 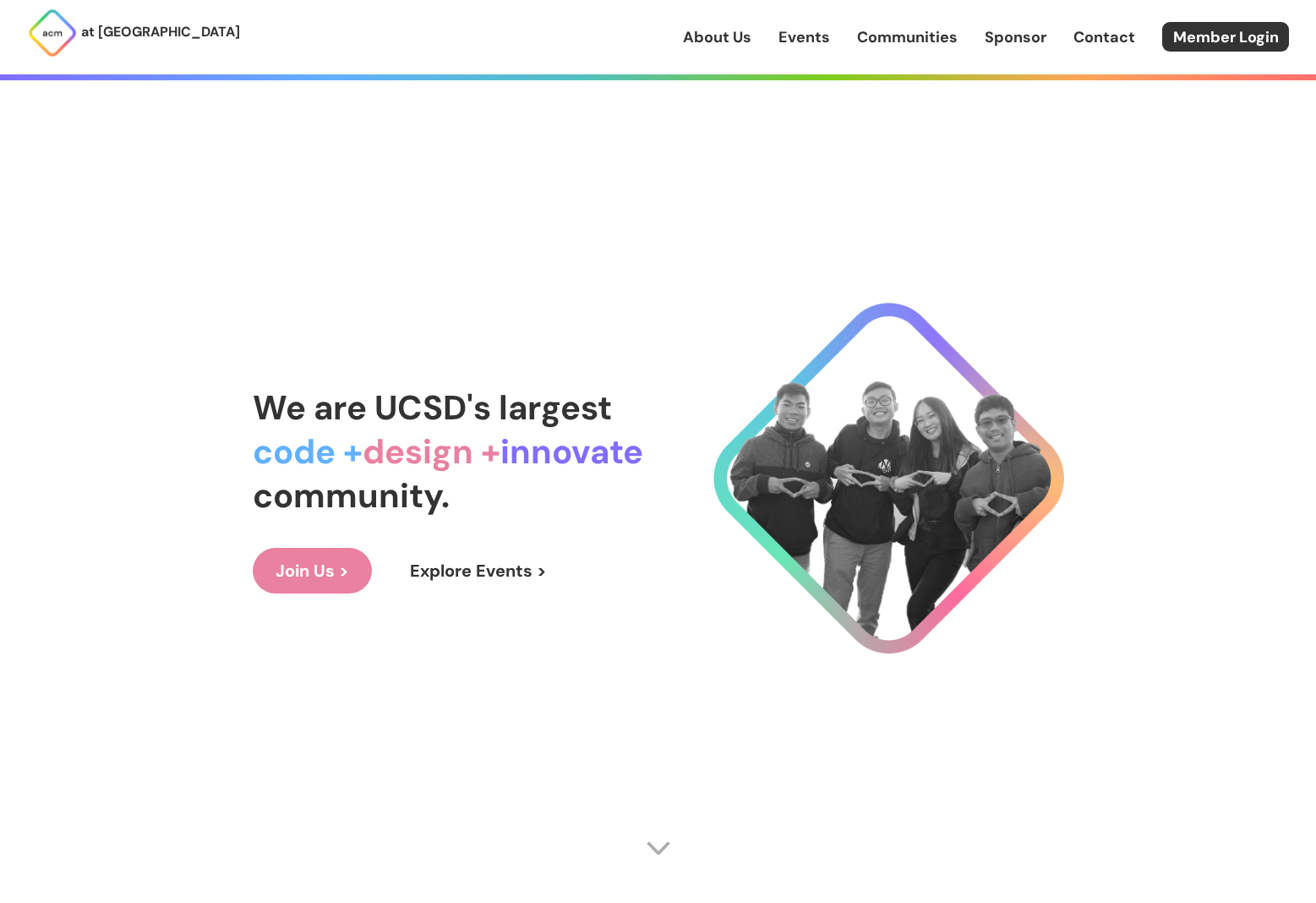 I want to click on span: design +, so click(x=431, y=452).